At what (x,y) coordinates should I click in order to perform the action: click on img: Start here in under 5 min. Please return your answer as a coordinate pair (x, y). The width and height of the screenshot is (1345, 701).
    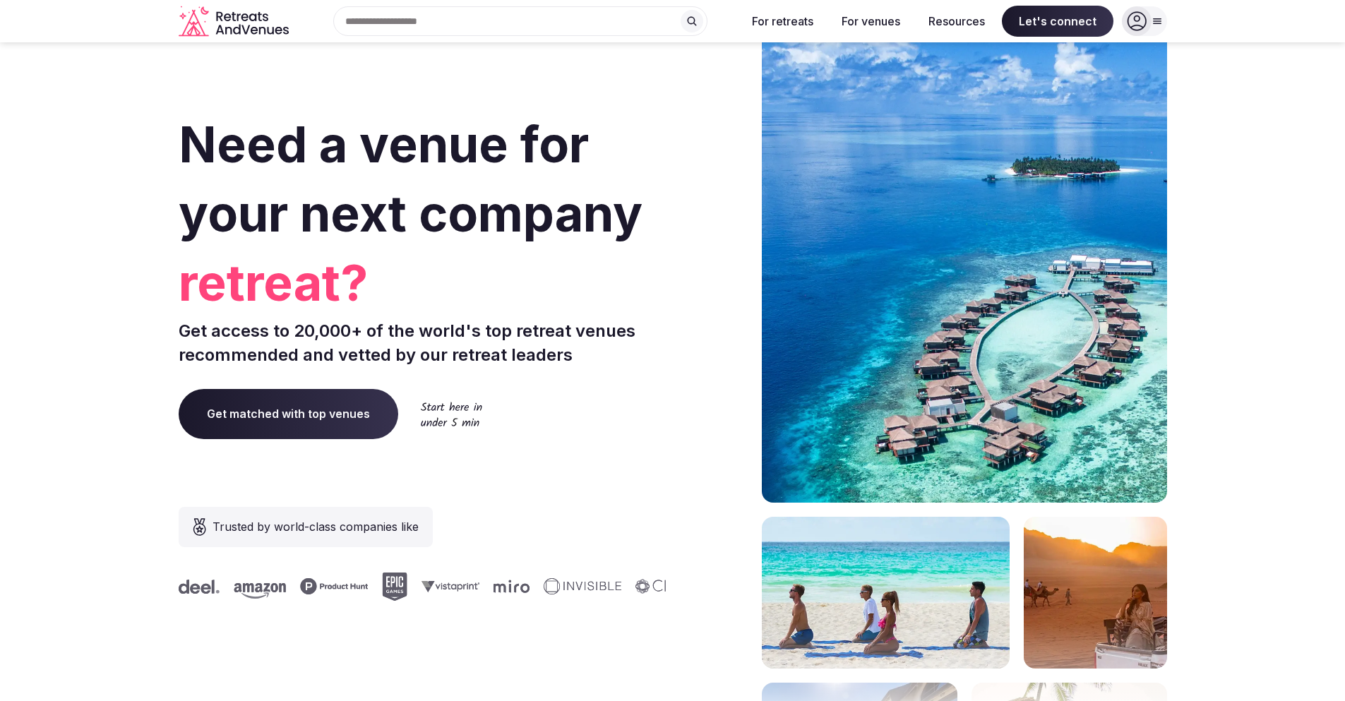
    Looking at the image, I should click on (451, 414).